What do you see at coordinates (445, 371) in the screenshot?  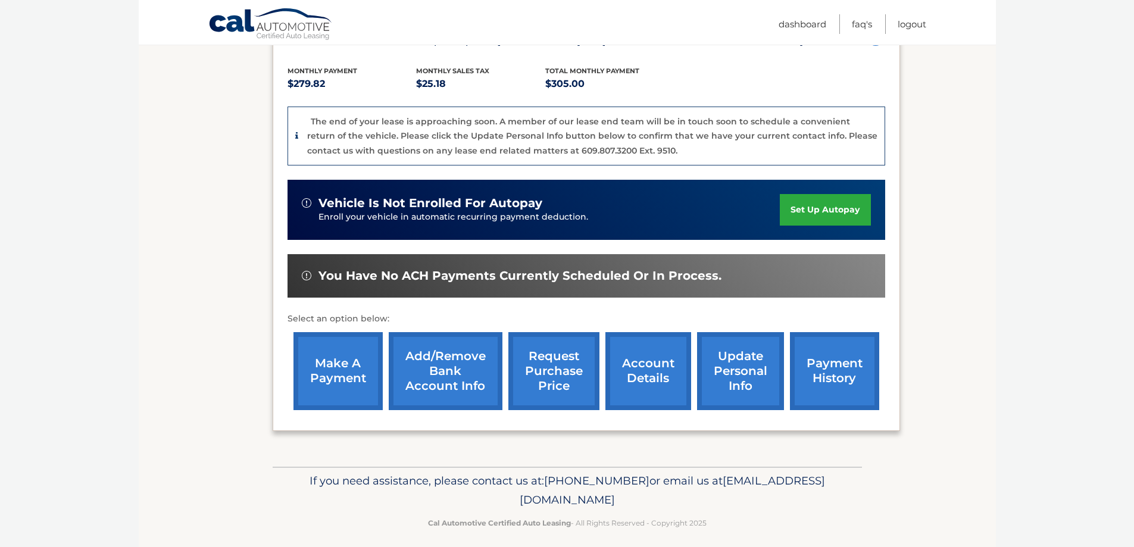 I see `a: Add/Remove bank account info` at bounding box center [445, 371].